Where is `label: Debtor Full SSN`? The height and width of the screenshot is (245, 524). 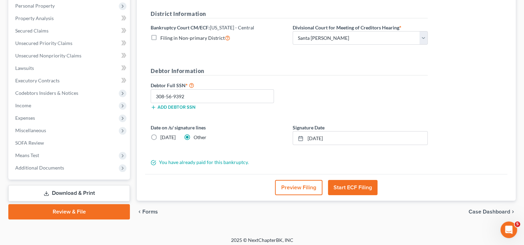
label: Debtor Full SSN is located at coordinates (218, 85).